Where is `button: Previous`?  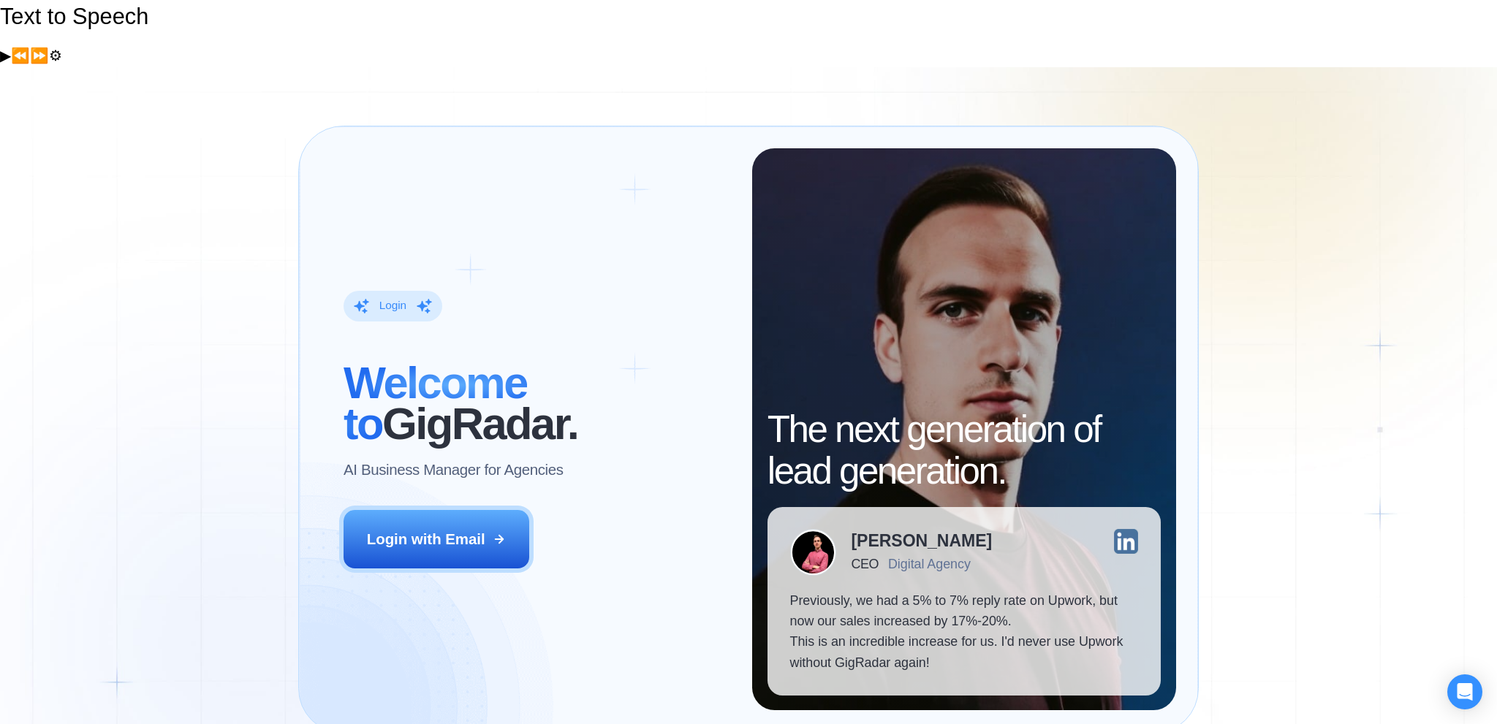
button: Previous is located at coordinates (20, 56).